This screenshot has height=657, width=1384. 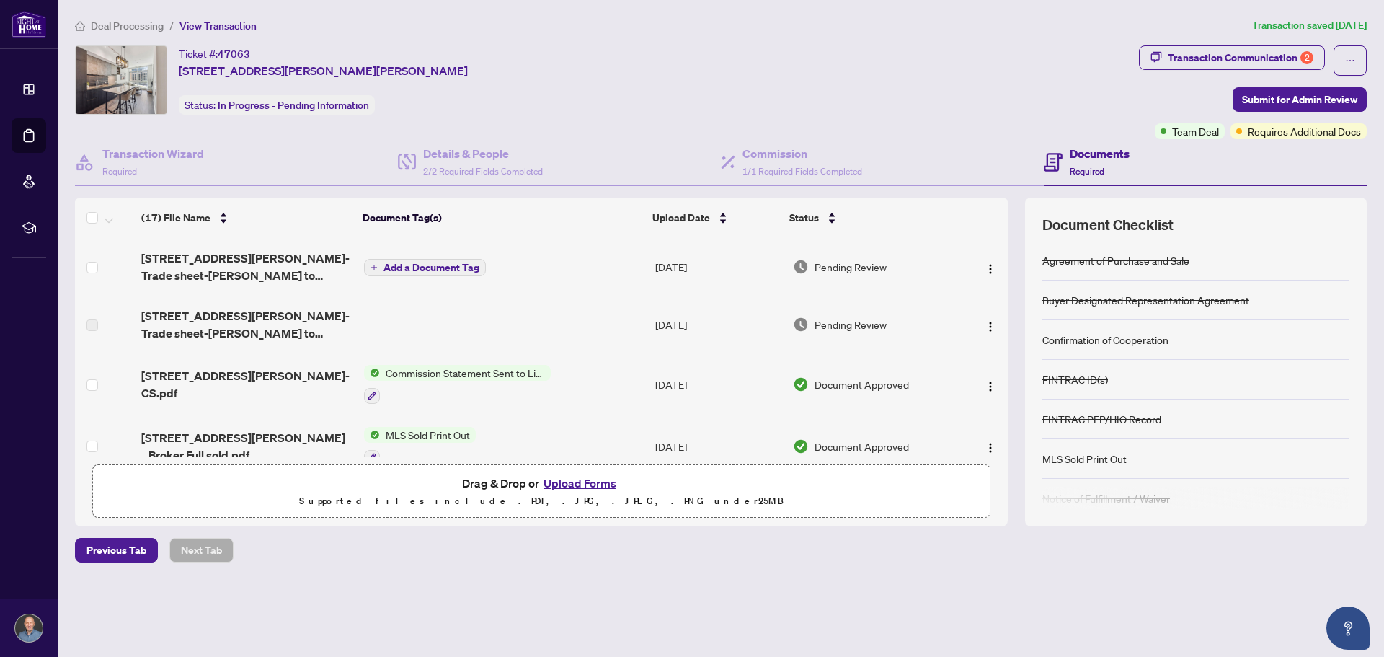 I want to click on span: Requires Additional Docs, so click(x=1304, y=131).